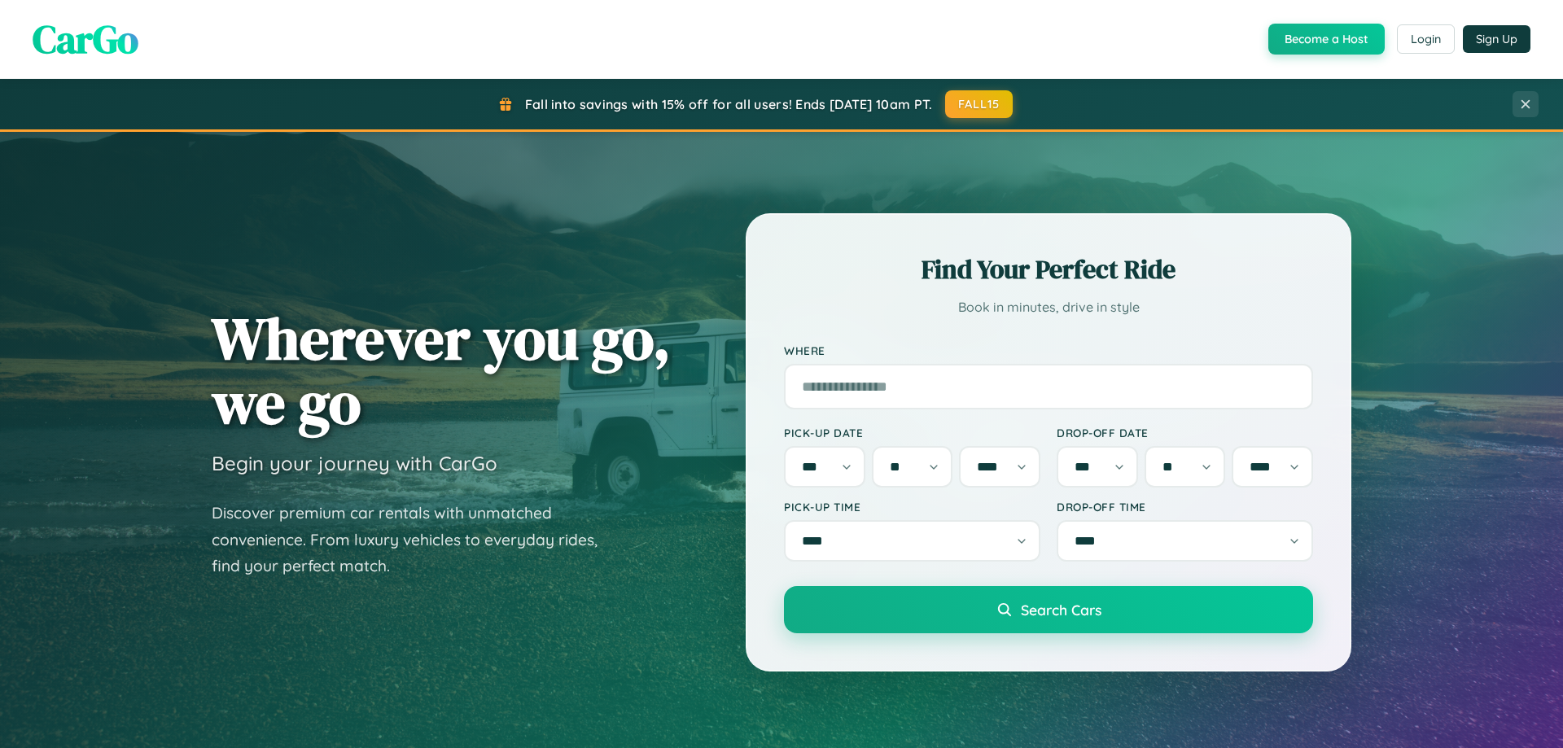  I want to click on button: Sign Up, so click(1497, 39).